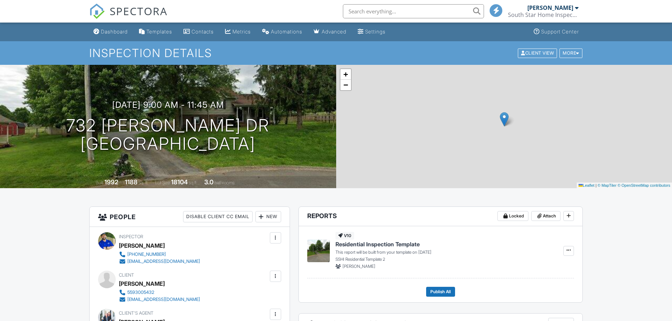  I want to click on div: Client View, so click(537, 53).